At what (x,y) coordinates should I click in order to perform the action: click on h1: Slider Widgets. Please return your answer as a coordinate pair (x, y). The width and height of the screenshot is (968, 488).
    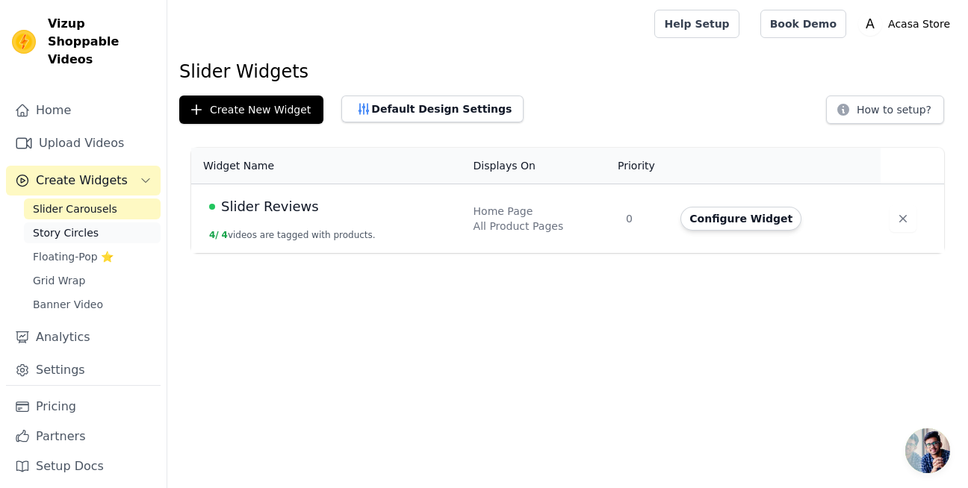
    Looking at the image, I should click on (567, 72).